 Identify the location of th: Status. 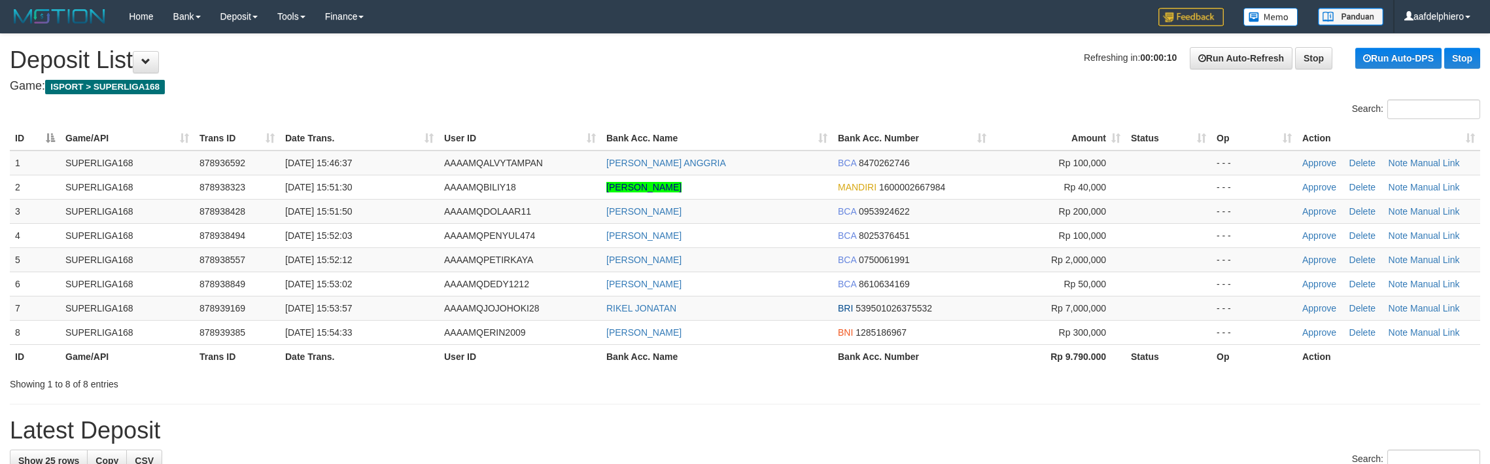
(1168, 356).